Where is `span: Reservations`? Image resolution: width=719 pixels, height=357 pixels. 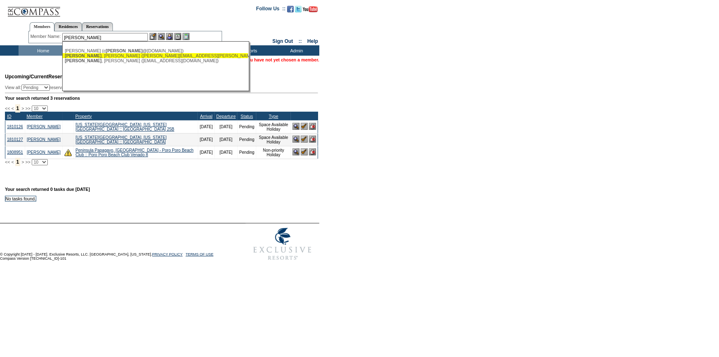 span: Reservations is located at coordinates (42, 77).